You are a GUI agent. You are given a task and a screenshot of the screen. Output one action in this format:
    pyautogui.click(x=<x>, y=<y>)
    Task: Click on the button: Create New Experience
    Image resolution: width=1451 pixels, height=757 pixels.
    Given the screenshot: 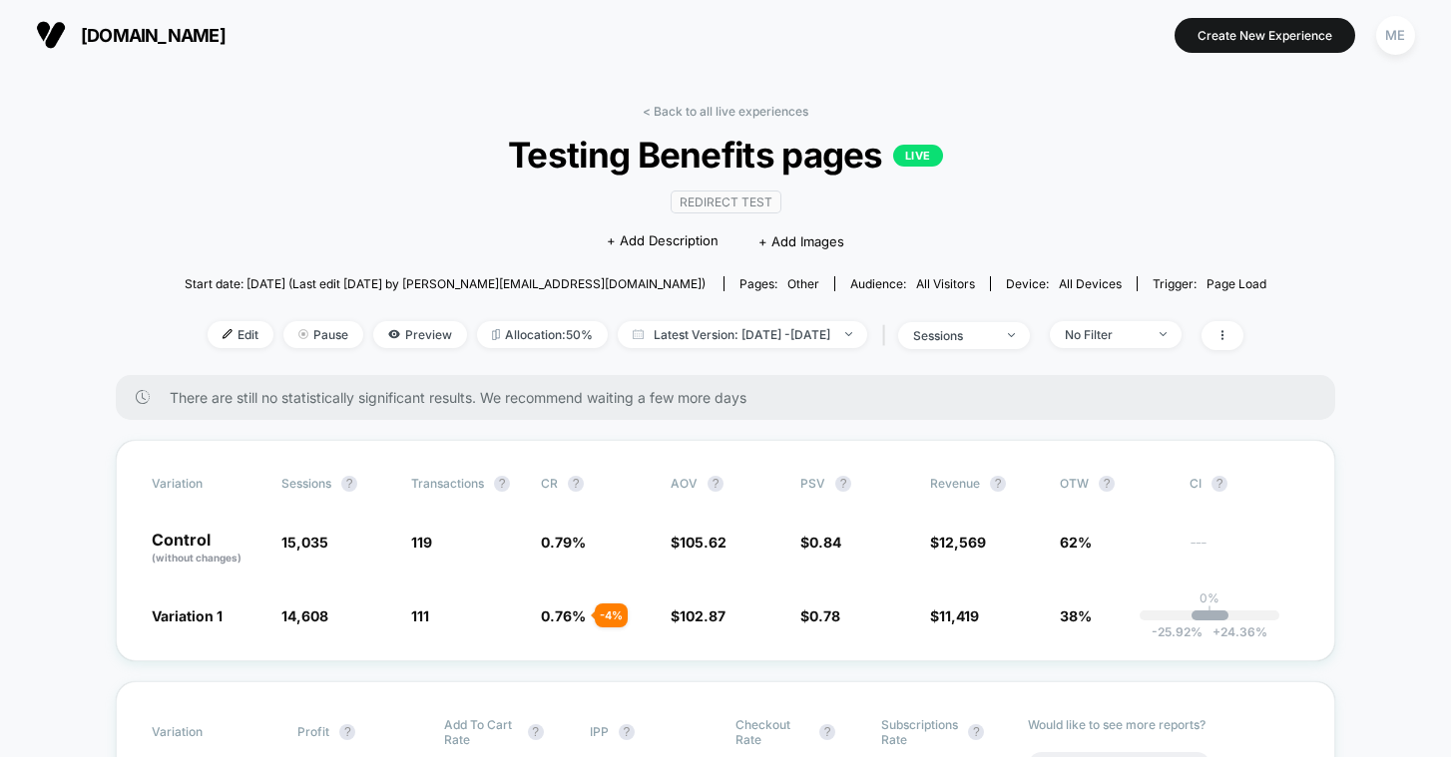 What is the action you would take?
    pyautogui.click(x=1264, y=35)
    